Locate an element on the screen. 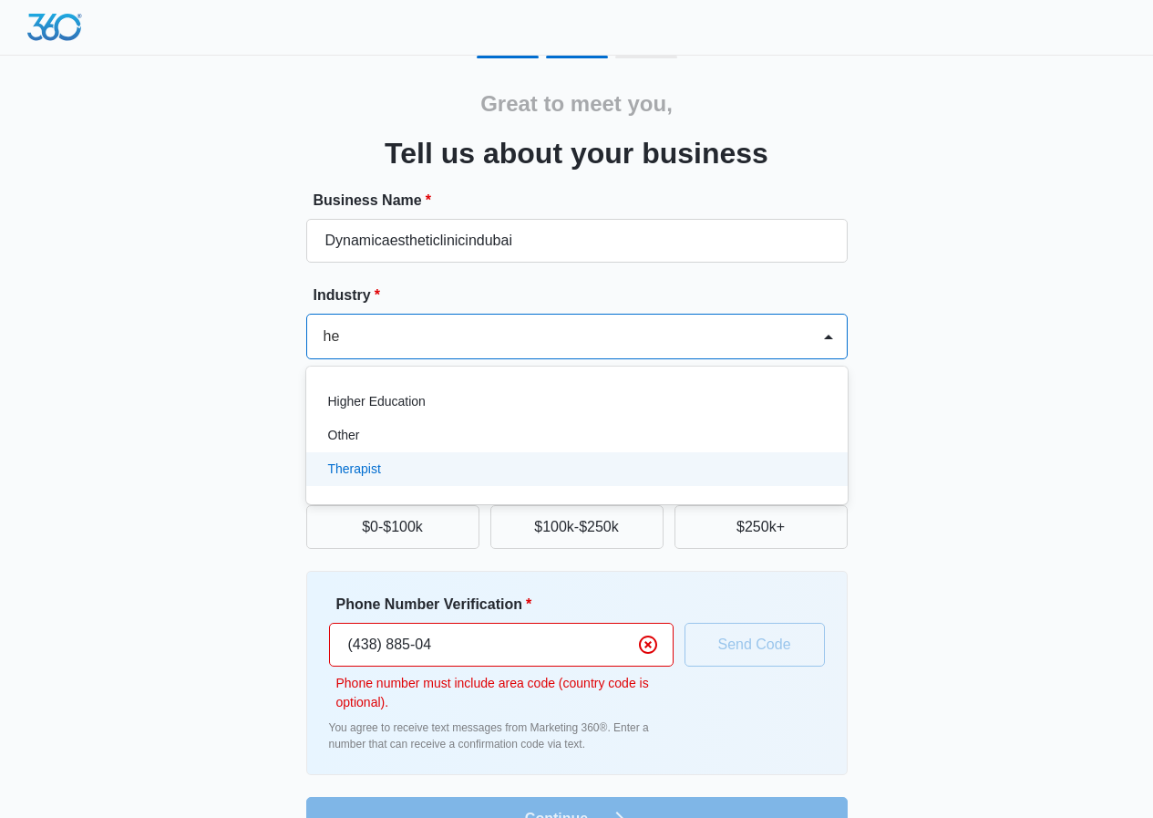 This screenshot has width=1153, height=818. label: Industry is located at coordinates (584, 295).